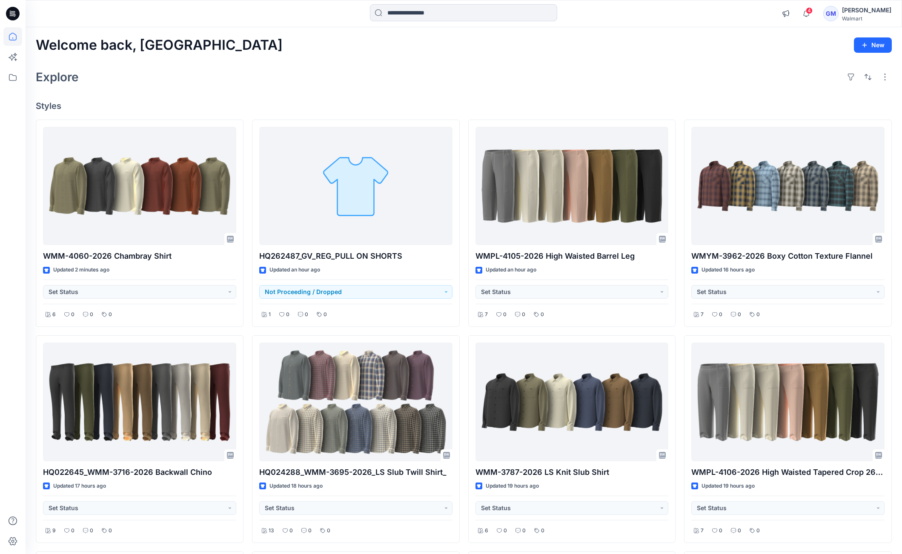  What do you see at coordinates (728, 270) in the screenshot?
I see `p: Updated 16 hours ago` at bounding box center [728, 270].